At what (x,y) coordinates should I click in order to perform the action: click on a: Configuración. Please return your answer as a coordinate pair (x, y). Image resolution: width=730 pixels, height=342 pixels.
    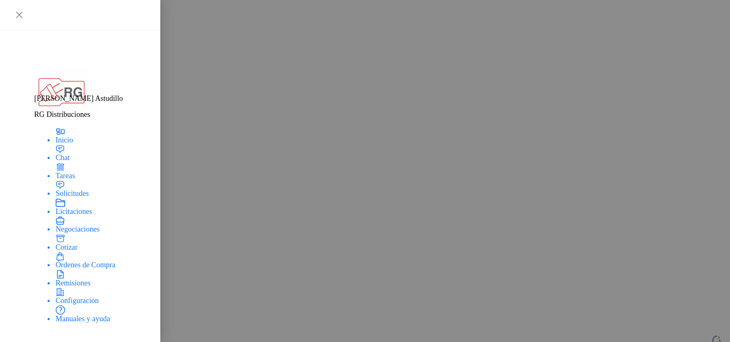
    Looking at the image, I should click on (102, 297).